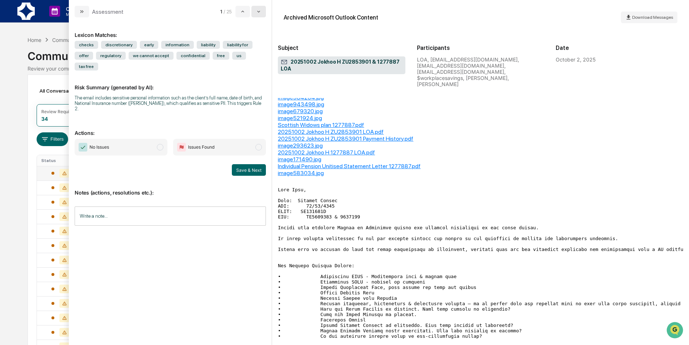  I want to click on div: Review your communication records across channels, so click(344, 68).